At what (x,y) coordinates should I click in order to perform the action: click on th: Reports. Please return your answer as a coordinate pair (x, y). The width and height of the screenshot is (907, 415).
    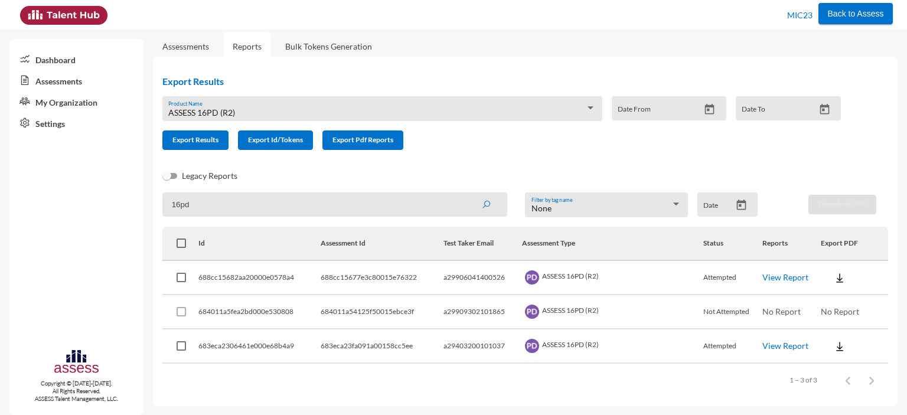
    Looking at the image, I should click on (792, 244).